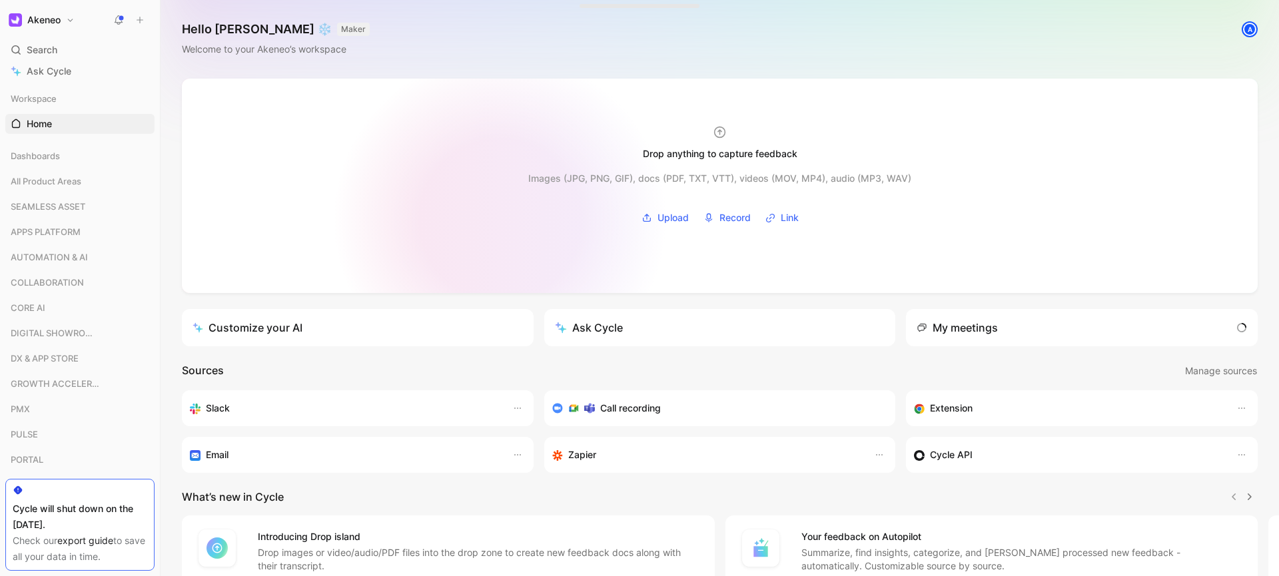  I want to click on h3: Slack, so click(218, 408).